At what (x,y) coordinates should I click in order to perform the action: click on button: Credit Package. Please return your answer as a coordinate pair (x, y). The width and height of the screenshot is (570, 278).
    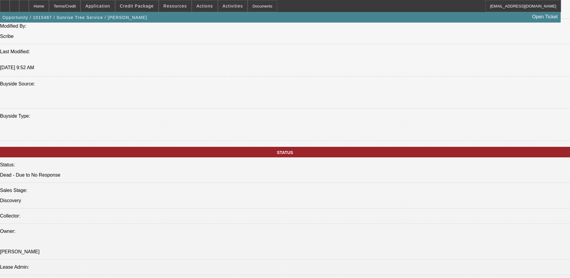
    Looking at the image, I should click on (137, 6).